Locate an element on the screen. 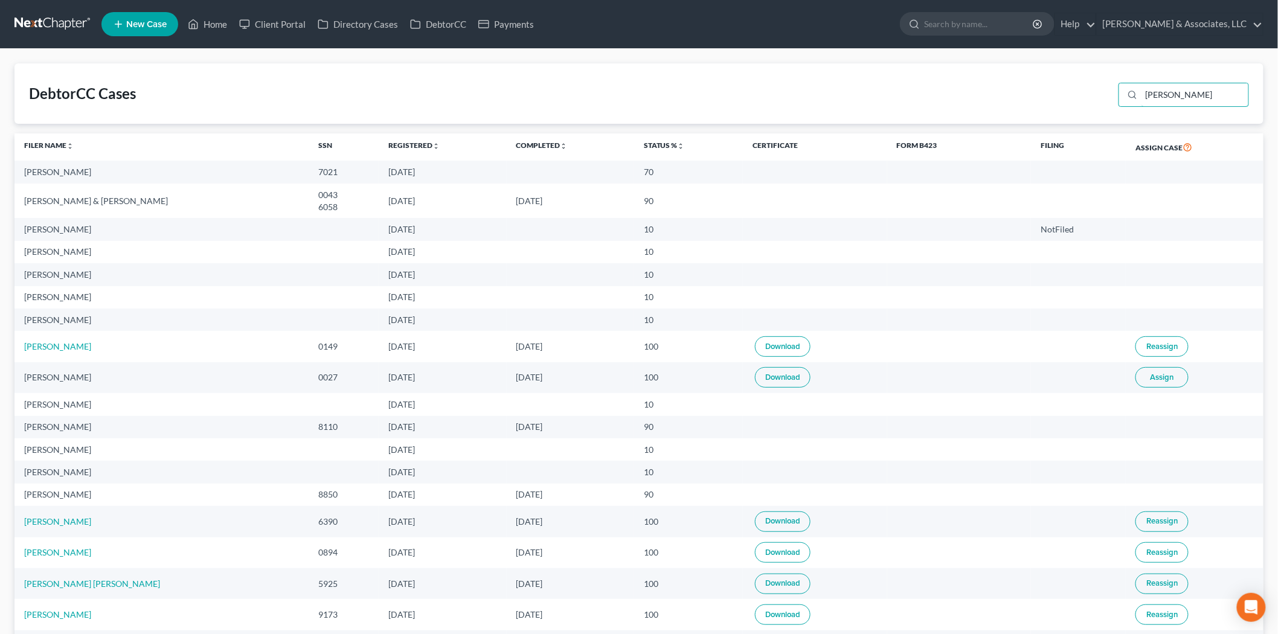  th: SSN is located at coordinates (344, 147).